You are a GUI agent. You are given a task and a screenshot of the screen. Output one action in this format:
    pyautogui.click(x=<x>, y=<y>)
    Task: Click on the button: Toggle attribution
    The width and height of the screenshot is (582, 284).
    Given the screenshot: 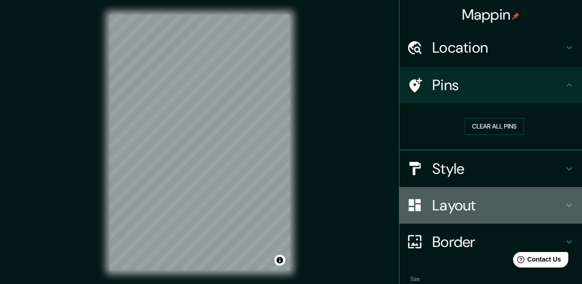 What is the action you would take?
    pyautogui.click(x=280, y=260)
    